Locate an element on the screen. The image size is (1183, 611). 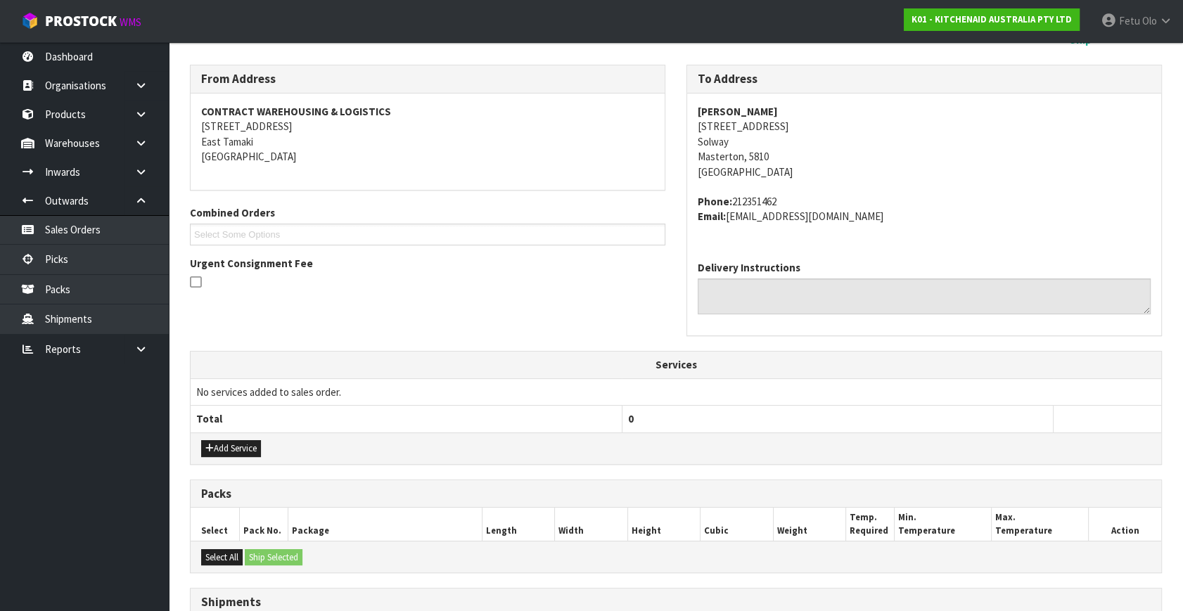
span: Olo is located at coordinates (1149, 20).